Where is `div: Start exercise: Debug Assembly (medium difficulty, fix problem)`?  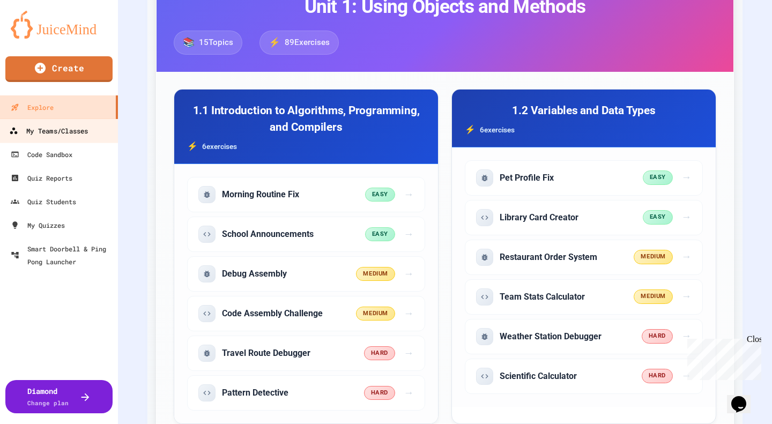 div: Start exercise: Debug Assembly (medium difficulty, fix problem) is located at coordinates (306, 274).